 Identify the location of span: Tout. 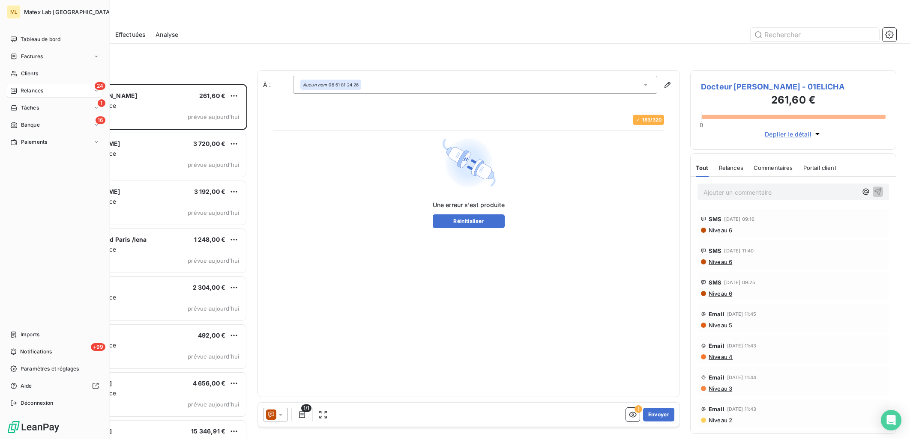
(702, 168).